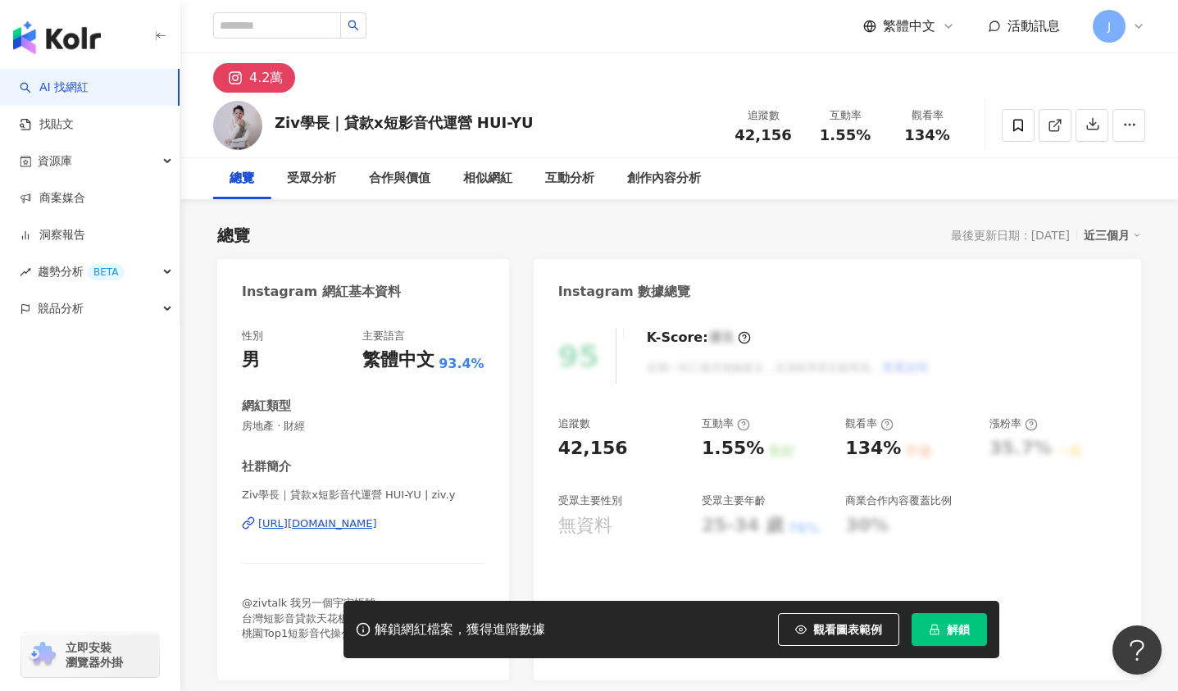 The width and height of the screenshot is (1178, 691). What do you see at coordinates (55, 161) in the screenshot?
I see `span: 資源庫` at bounding box center [55, 161].